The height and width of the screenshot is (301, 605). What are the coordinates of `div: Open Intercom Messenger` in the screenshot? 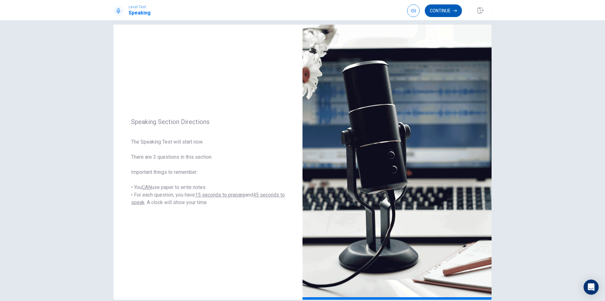 It's located at (592, 287).